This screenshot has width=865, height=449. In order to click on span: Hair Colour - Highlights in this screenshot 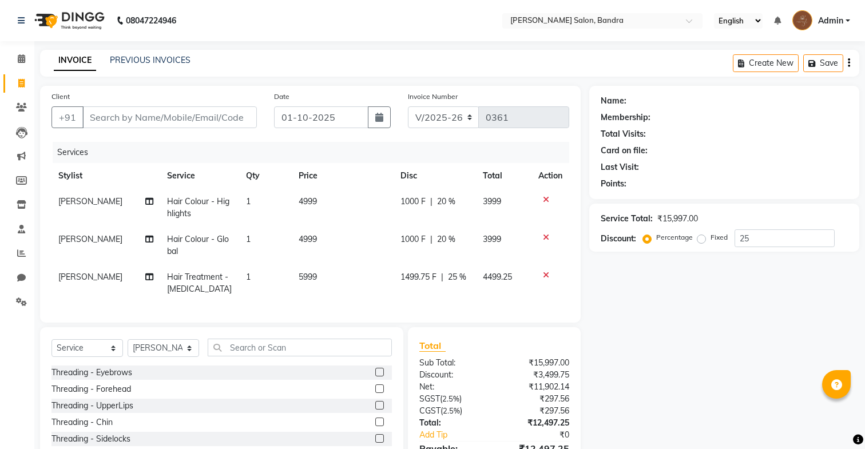, I will do `click(198, 207)`.